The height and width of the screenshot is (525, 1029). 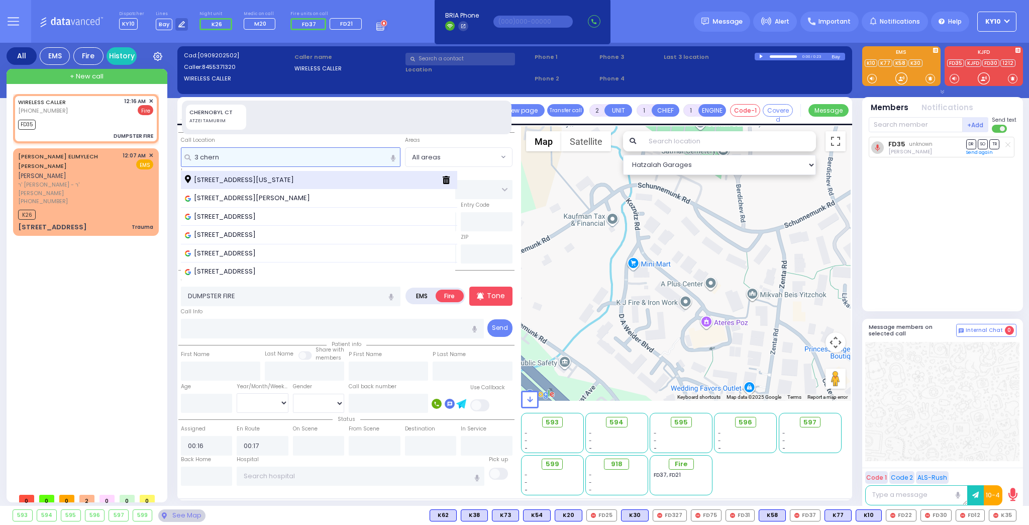 What do you see at coordinates (193, 429) in the screenshot?
I see `label: Assigned` at bounding box center [193, 429].